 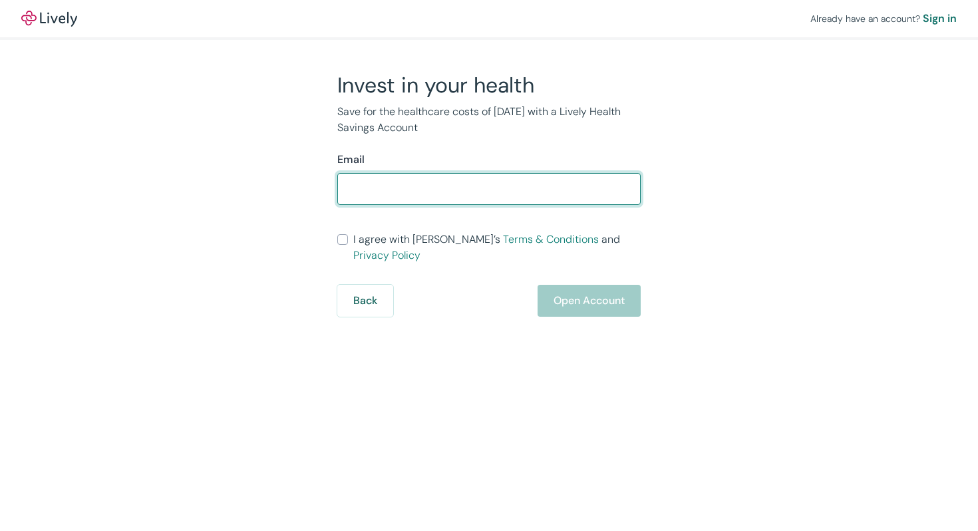 What do you see at coordinates (49, 19) in the screenshot?
I see `a: LivelyLively` at bounding box center [49, 19].